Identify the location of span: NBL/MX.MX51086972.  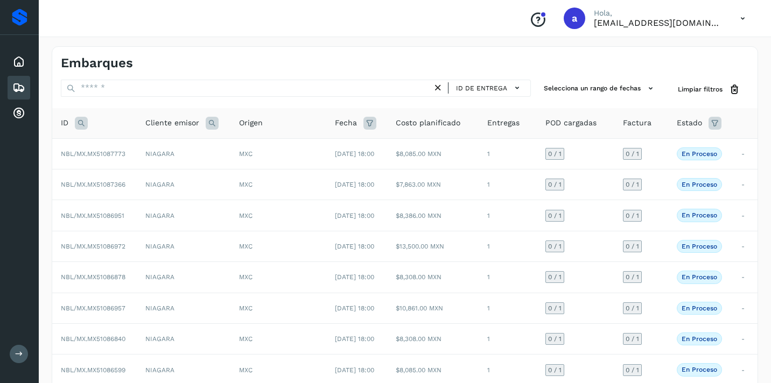
(93, 247).